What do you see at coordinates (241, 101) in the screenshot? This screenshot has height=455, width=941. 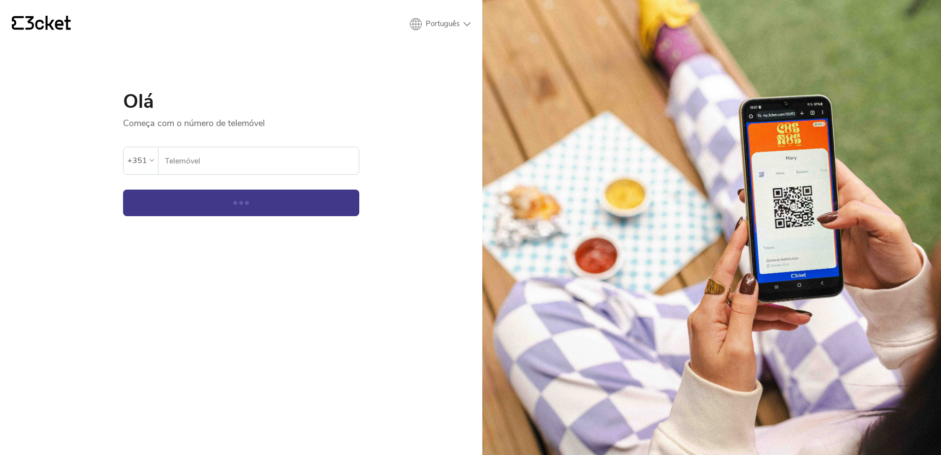 I see `h1: Olá` at bounding box center [241, 101].